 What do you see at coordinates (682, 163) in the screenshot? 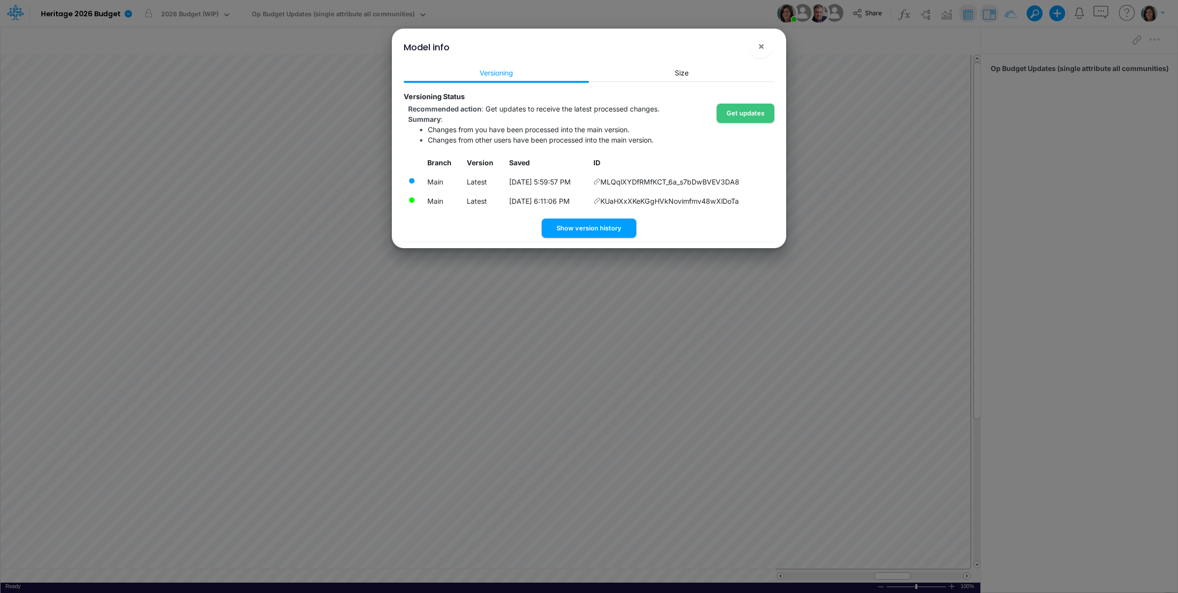
I see `th: ID` at bounding box center [682, 163].